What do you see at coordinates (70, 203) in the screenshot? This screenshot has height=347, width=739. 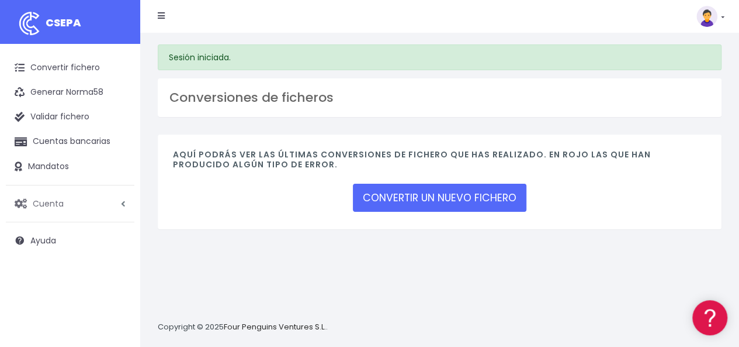 I see `a: Cuenta` at bounding box center [70, 203].